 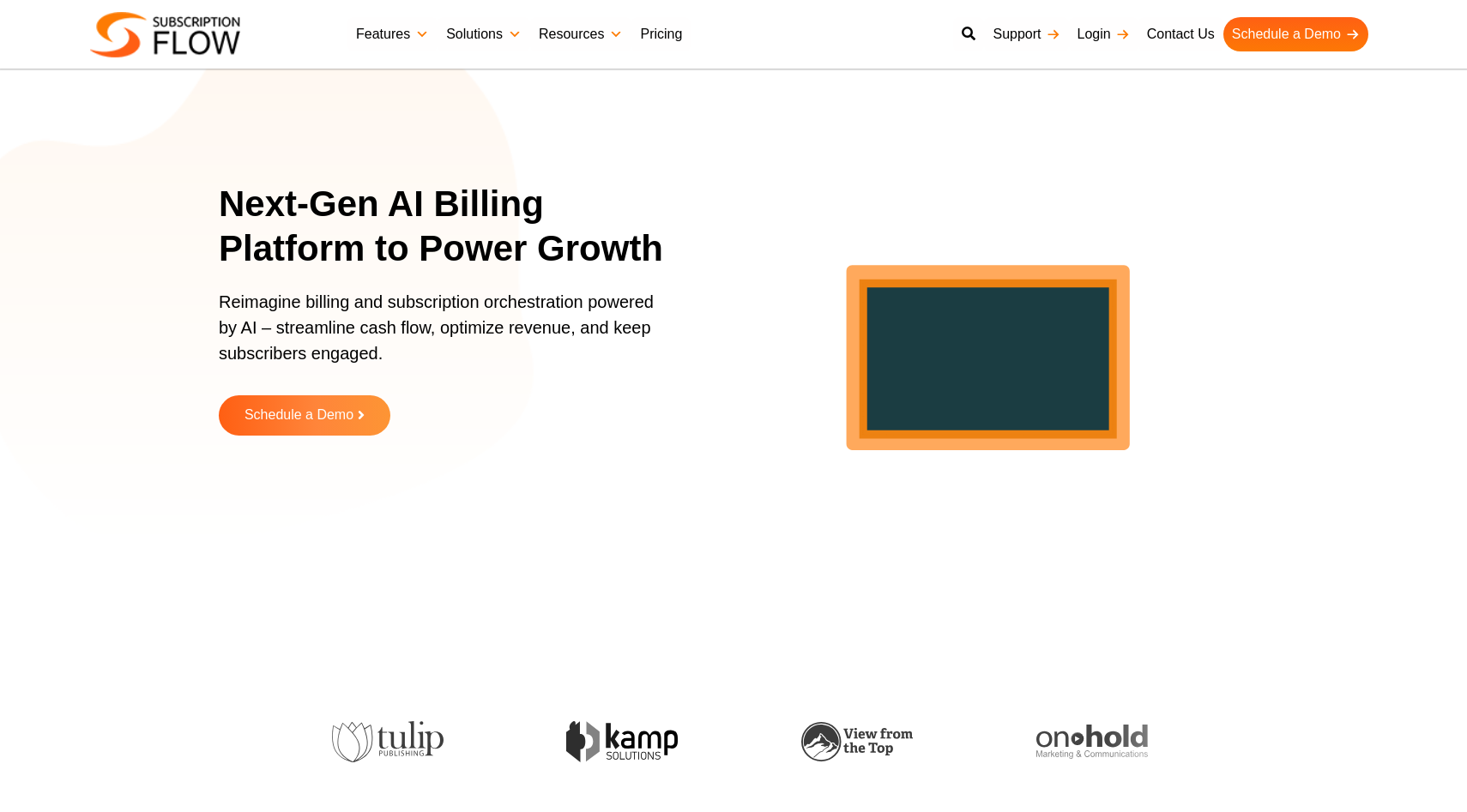 What do you see at coordinates (1103, 35) in the screenshot?
I see `a: Login` at bounding box center [1103, 35].